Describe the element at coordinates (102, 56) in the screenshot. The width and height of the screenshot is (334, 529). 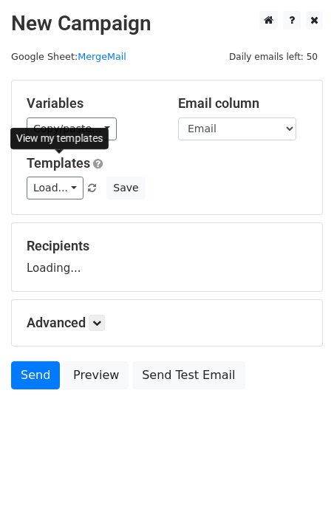
I see `a: MergeMail` at that location.